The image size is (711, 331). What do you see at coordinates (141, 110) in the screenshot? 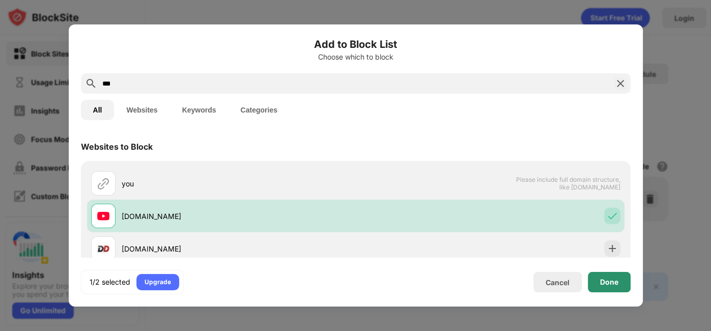
I see `button: Websites` at bounding box center [141, 110].